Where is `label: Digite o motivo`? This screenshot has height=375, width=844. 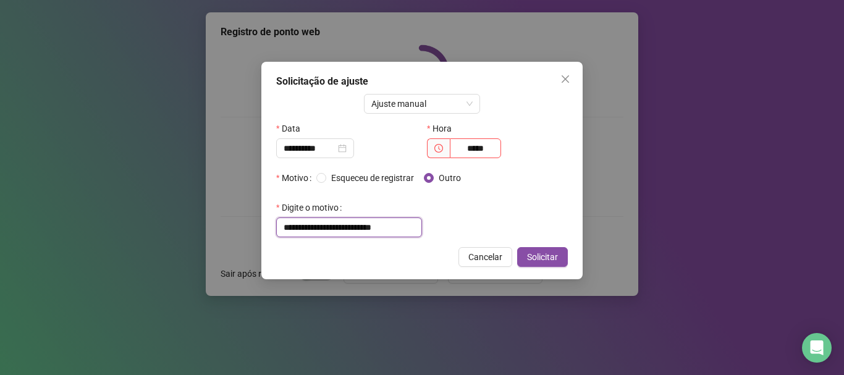 label: Digite o motivo is located at coordinates (311, 208).